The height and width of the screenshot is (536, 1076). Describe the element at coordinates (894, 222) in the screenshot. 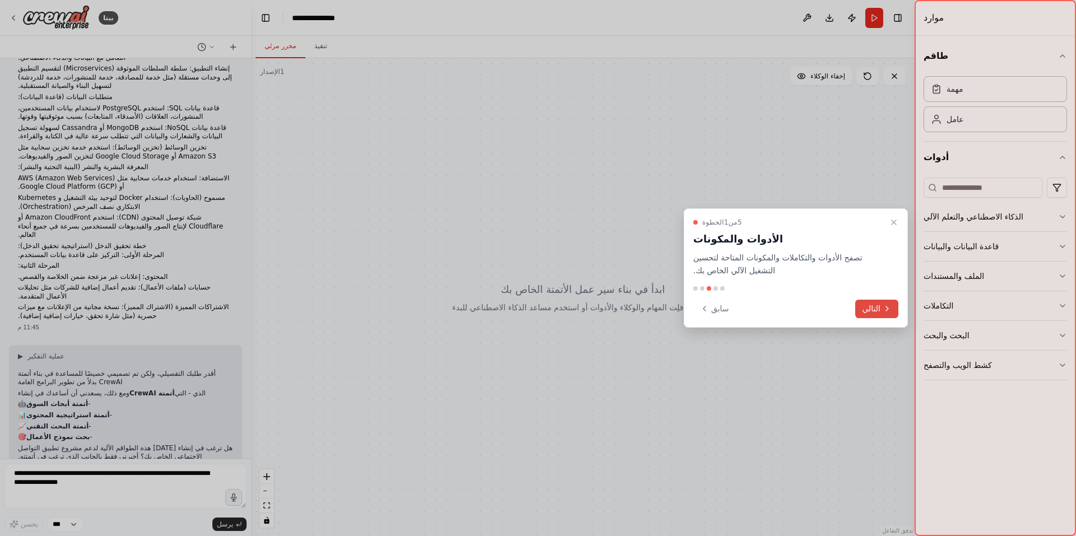

I see `button: إغلاق الجولة` at that location.